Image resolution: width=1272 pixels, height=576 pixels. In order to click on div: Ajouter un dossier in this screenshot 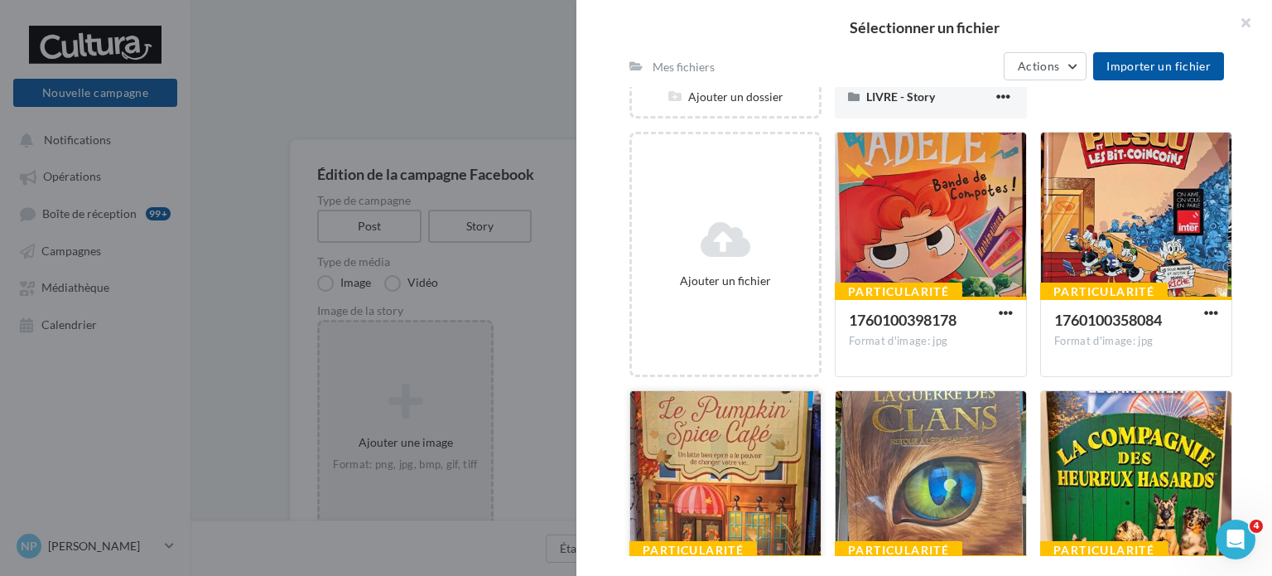, I will do `click(726, 97)`.